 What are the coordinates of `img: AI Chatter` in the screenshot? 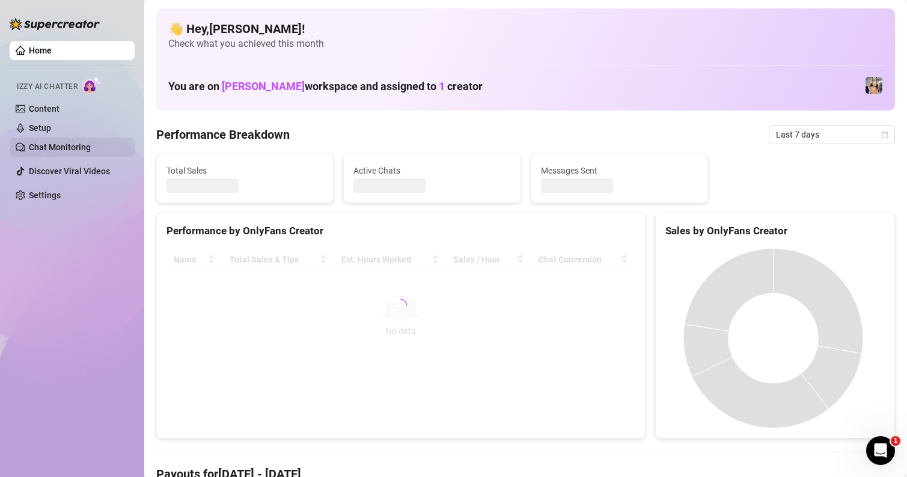 It's located at (91, 85).